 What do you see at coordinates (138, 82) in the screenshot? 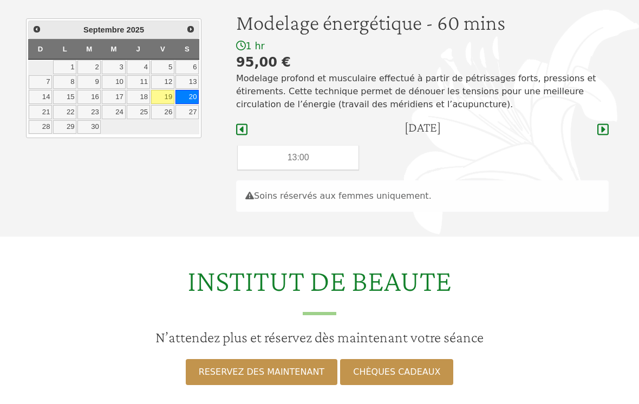
I see `a: 11` at bounding box center [138, 82].